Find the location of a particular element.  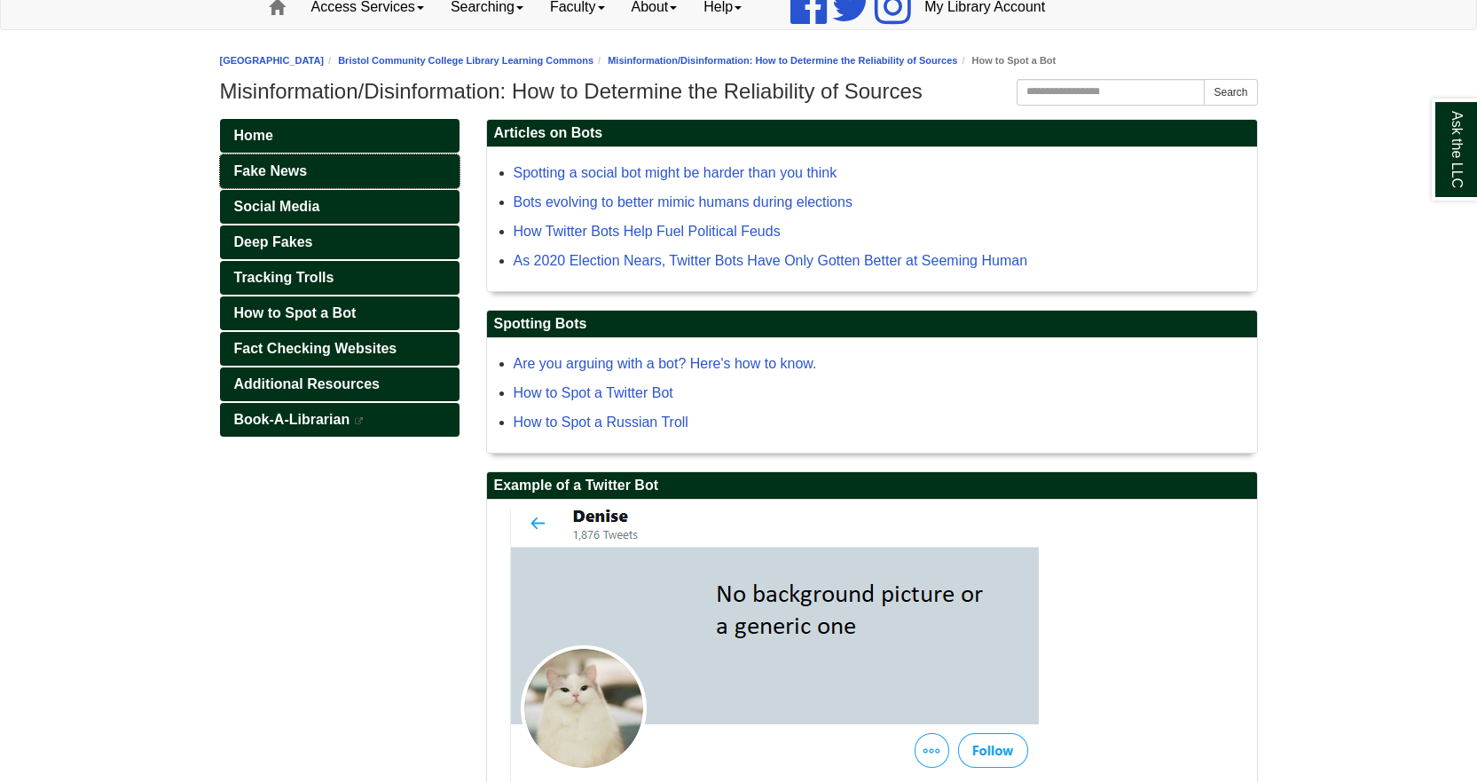

a: Fake News is located at coordinates (340, 171).